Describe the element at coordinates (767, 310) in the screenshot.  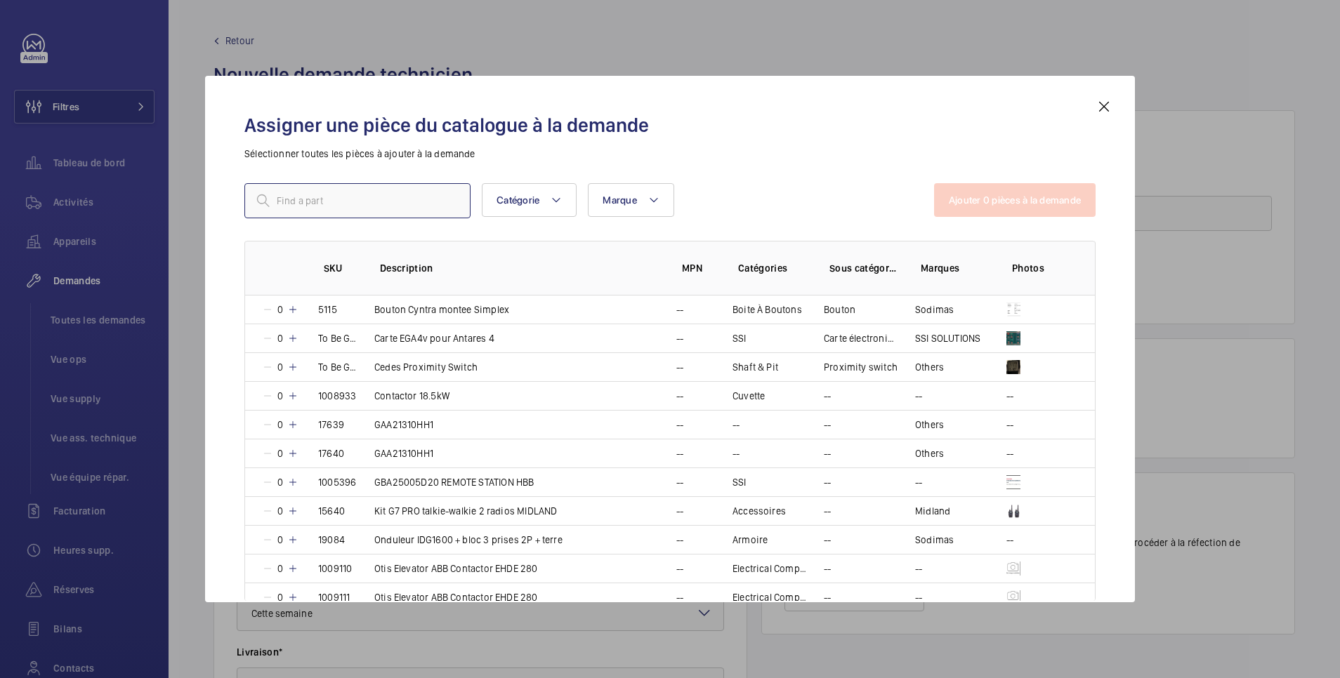
I see `p: Boite À Boutons` at that location.